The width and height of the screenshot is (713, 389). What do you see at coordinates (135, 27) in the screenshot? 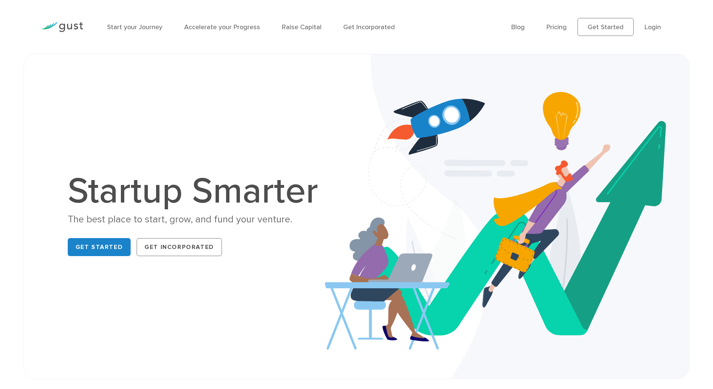
I see `a: Start your Journey` at bounding box center [135, 27].